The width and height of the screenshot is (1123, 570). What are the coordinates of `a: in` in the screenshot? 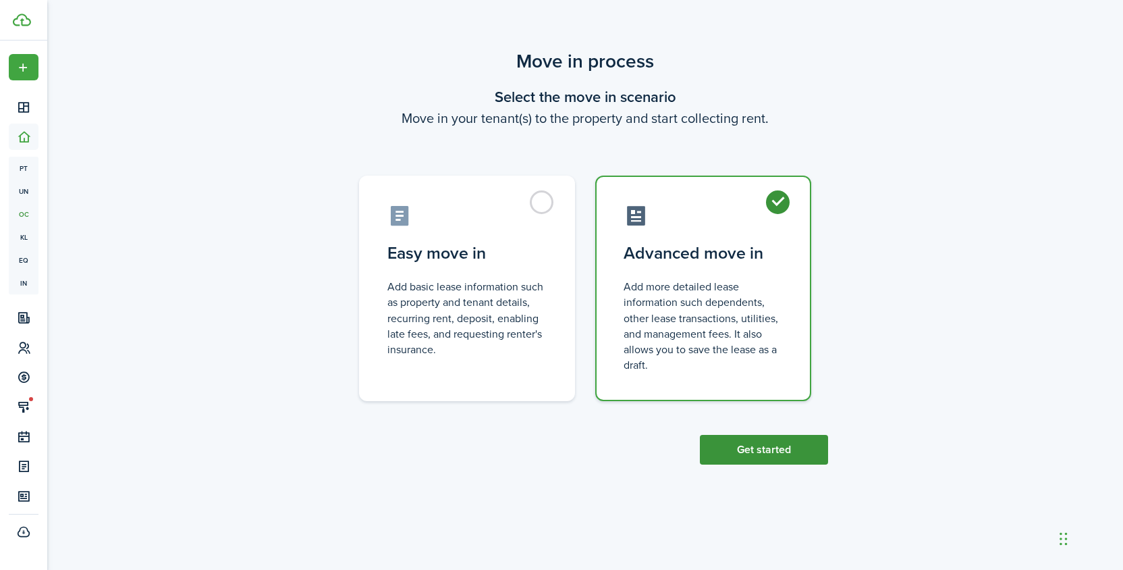 It's located at (24, 283).